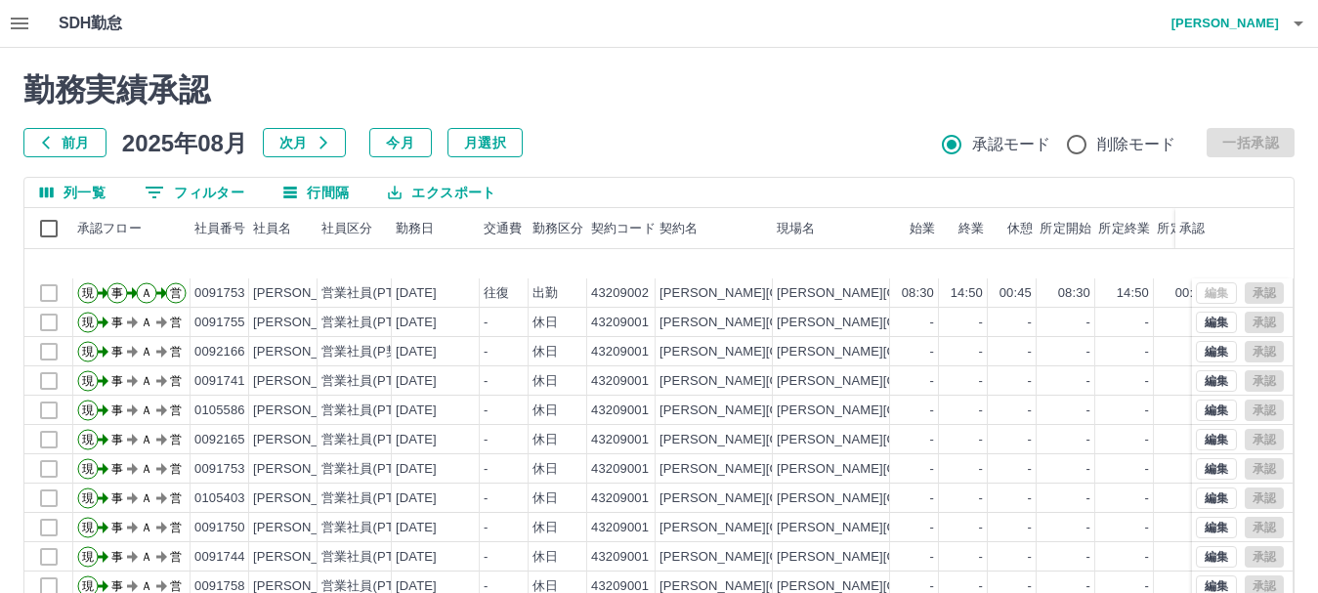 The height and width of the screenshot is (593, 1318). Describe the element at coordinates (1011, 145) in the screenshot. I see `span: 承認モード` at that location.